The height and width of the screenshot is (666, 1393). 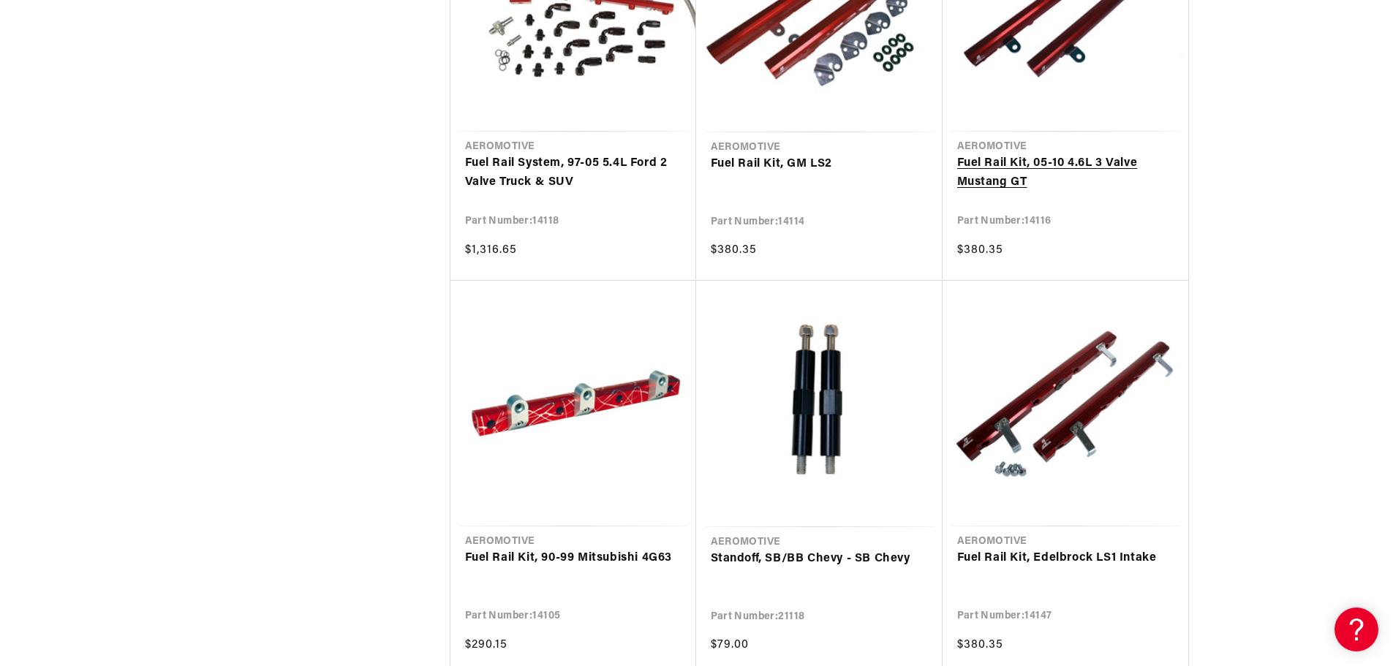 I want to click on a: Fuel Rail Kit, GM LS2, so click(x=819, y=165).